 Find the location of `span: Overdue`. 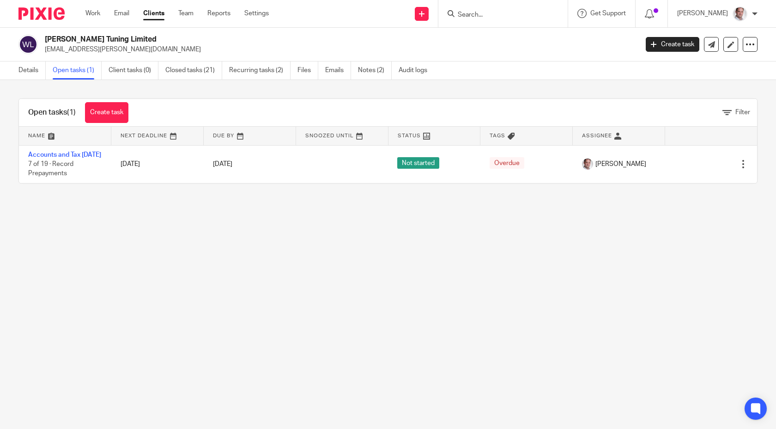

span: Overdue is located at coordinates (507, 163).